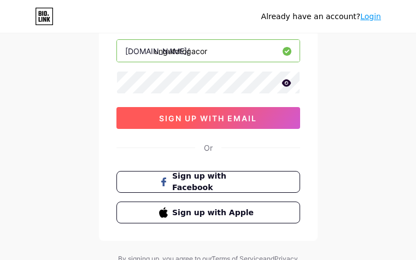 This screenshot has height=260, width=416. Describe the element at coordinates (214, 182) in the screenshot. I see `span: Sign up with Facebook` at that location.